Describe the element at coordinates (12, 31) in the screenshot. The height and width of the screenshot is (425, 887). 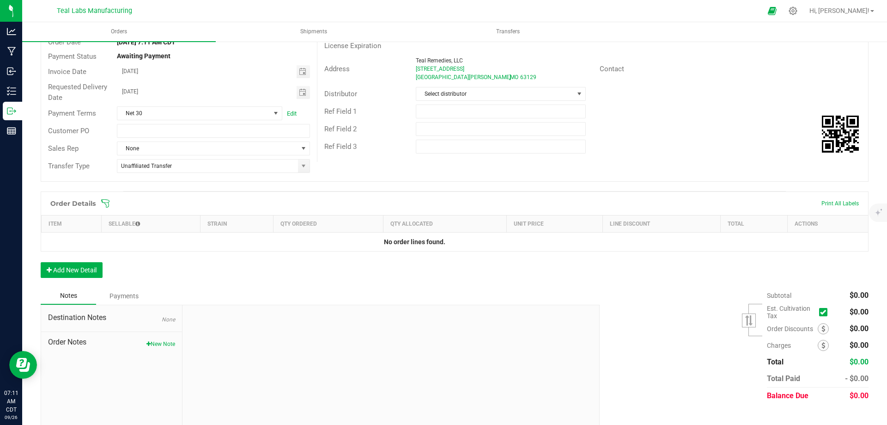
I see `inline-svg: Analytics` at that location.